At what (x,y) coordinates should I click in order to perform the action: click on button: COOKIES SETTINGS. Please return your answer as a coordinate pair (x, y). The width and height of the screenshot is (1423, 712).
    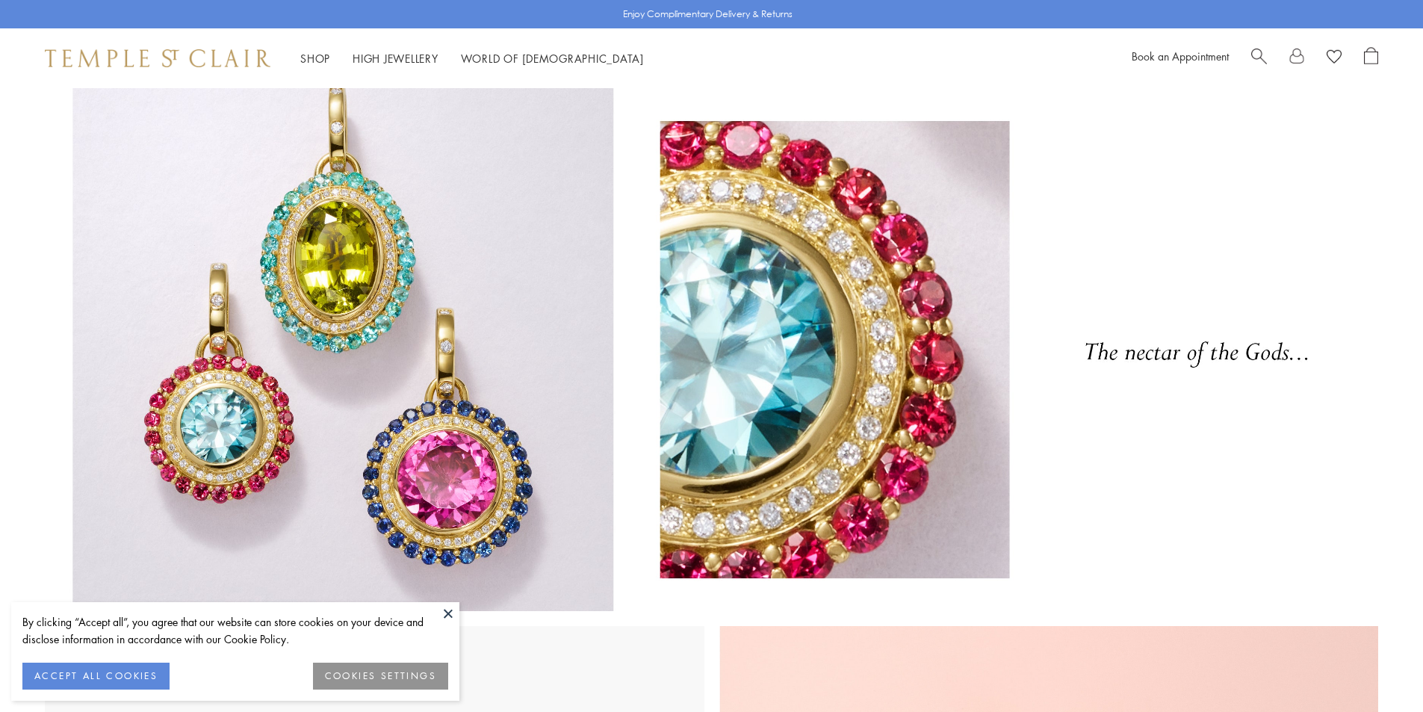
    Looking at the image, I should click on (380, 676).